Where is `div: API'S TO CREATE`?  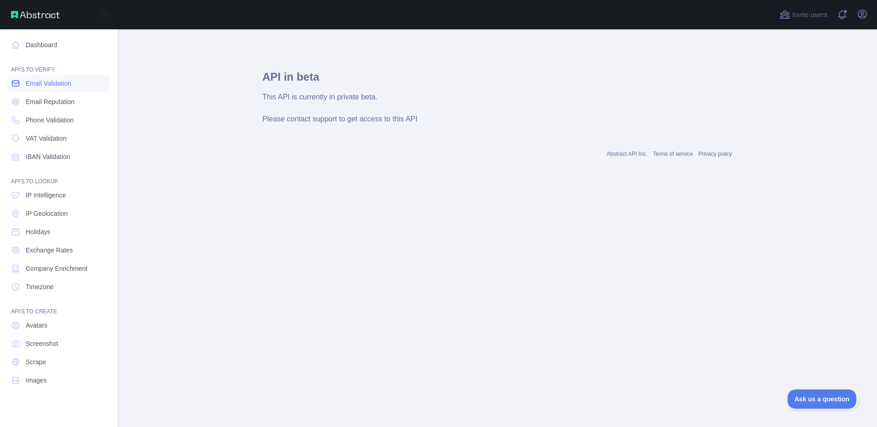 div: API'S TO CREATE is located at coordinates (59, 306).